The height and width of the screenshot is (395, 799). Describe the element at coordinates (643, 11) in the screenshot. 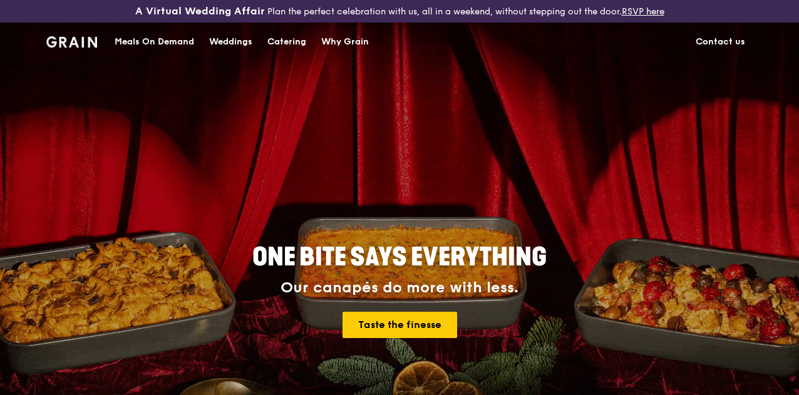

I see `a: RSVP here` at that location.